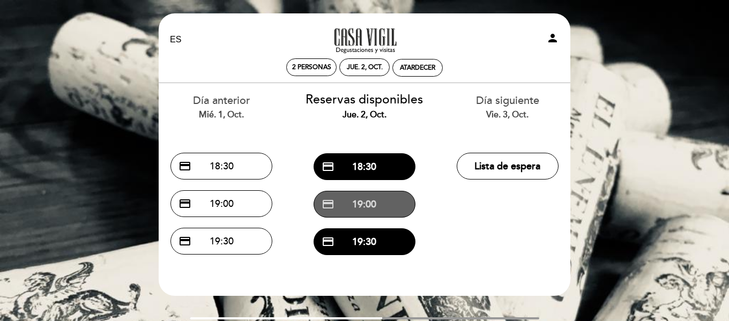 This screenshot has height=321, width=729. Describe the element at coordinates (552, 38) in the screenshot. I see `i: person` at that location.